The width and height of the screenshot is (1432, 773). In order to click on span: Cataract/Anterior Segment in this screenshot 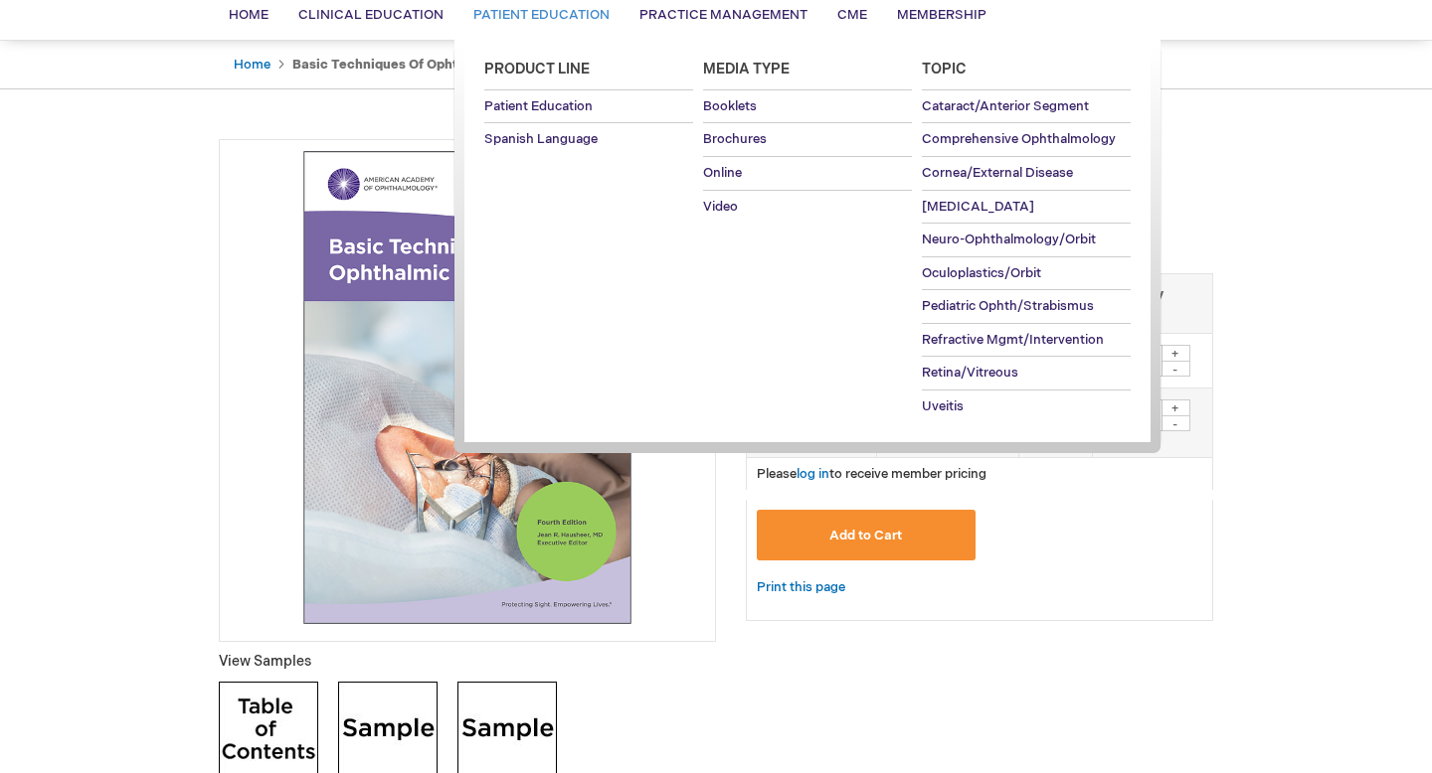, I will do `click(1005, 106)`.